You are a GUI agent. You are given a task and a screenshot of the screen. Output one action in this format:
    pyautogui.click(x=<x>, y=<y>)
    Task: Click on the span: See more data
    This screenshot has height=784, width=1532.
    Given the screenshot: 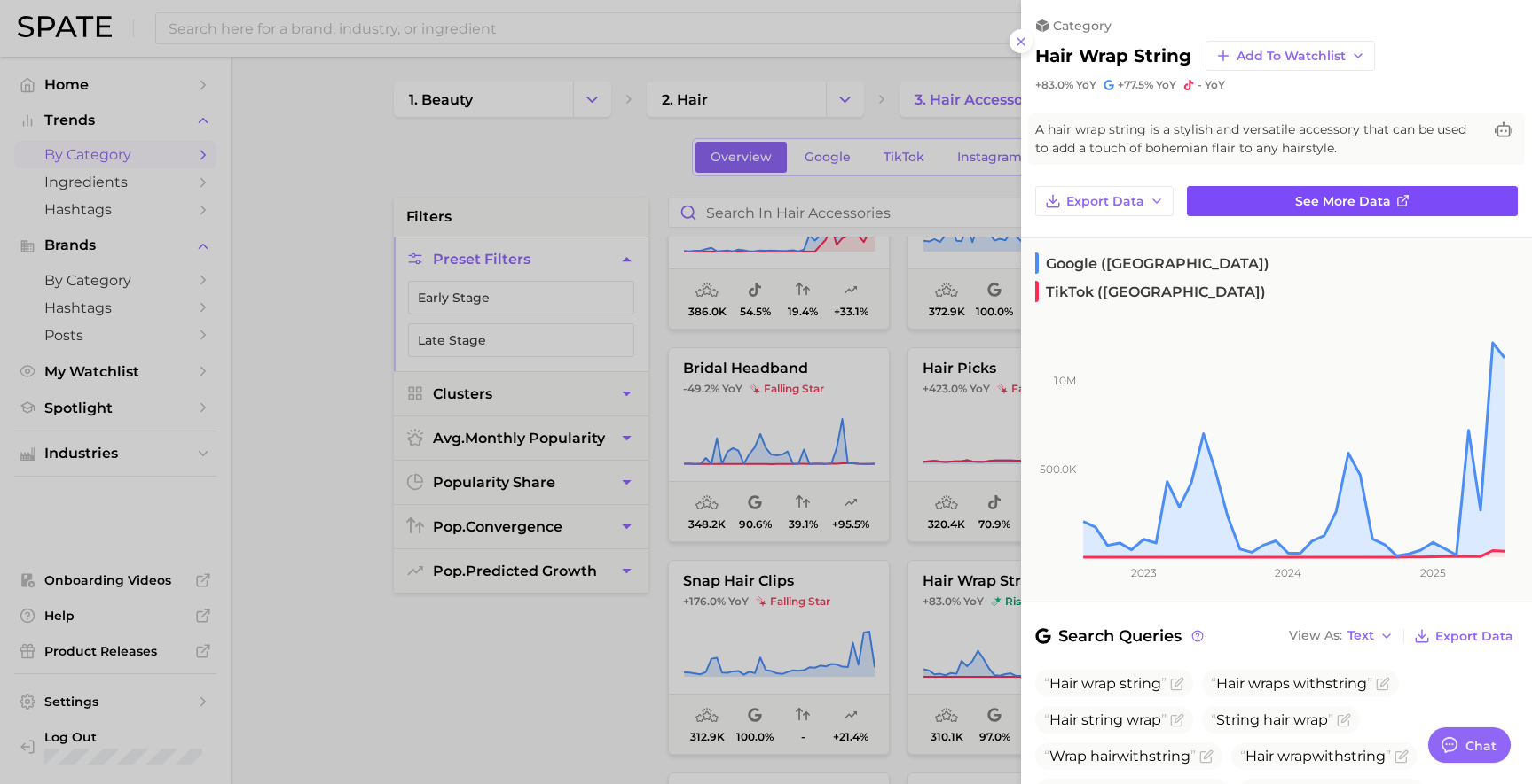 What is the action you would take?
    pyautogui.click(x=1343, y=201)
    